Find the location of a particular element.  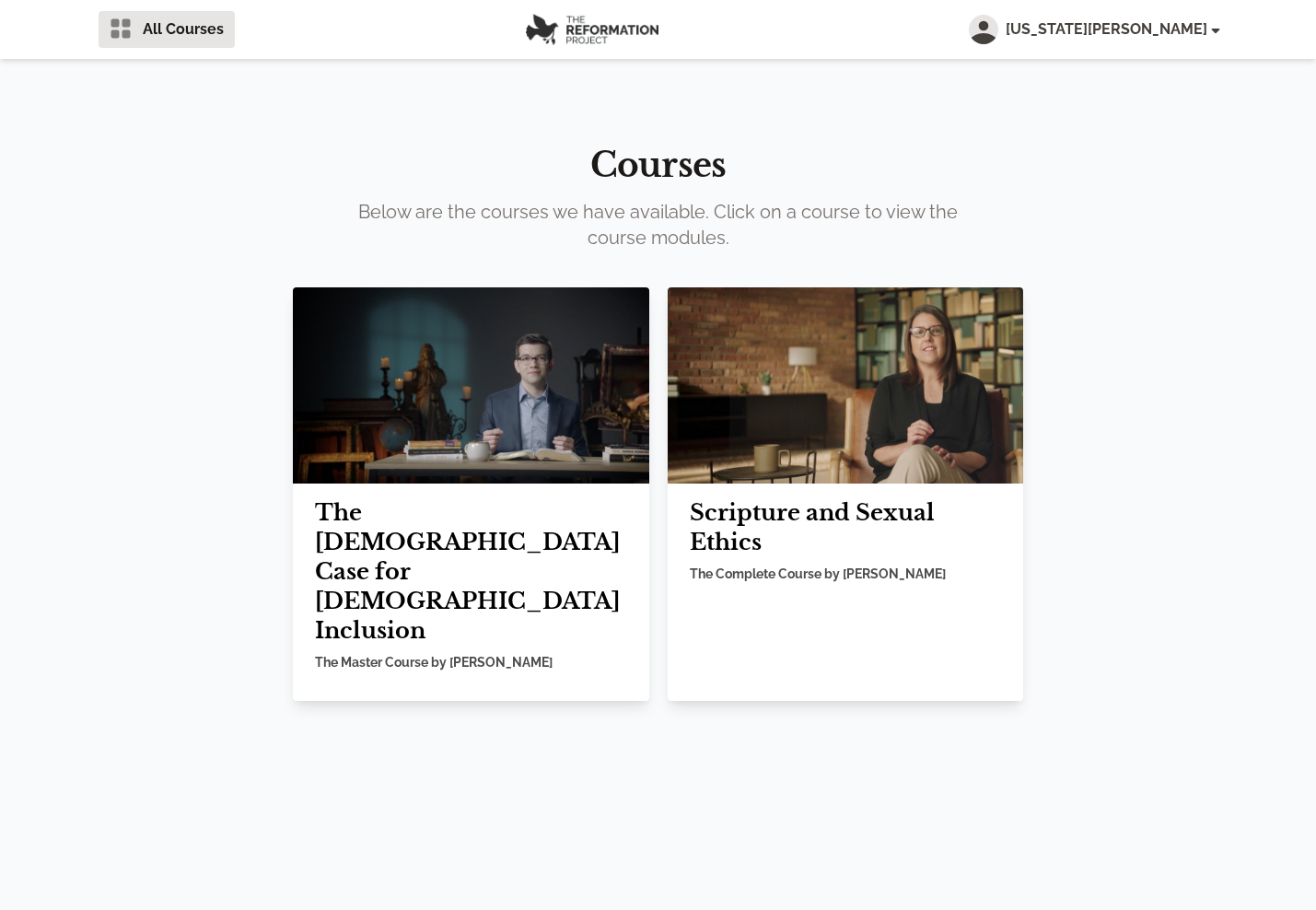

h2: Courses is located at coordinates (658, 166).